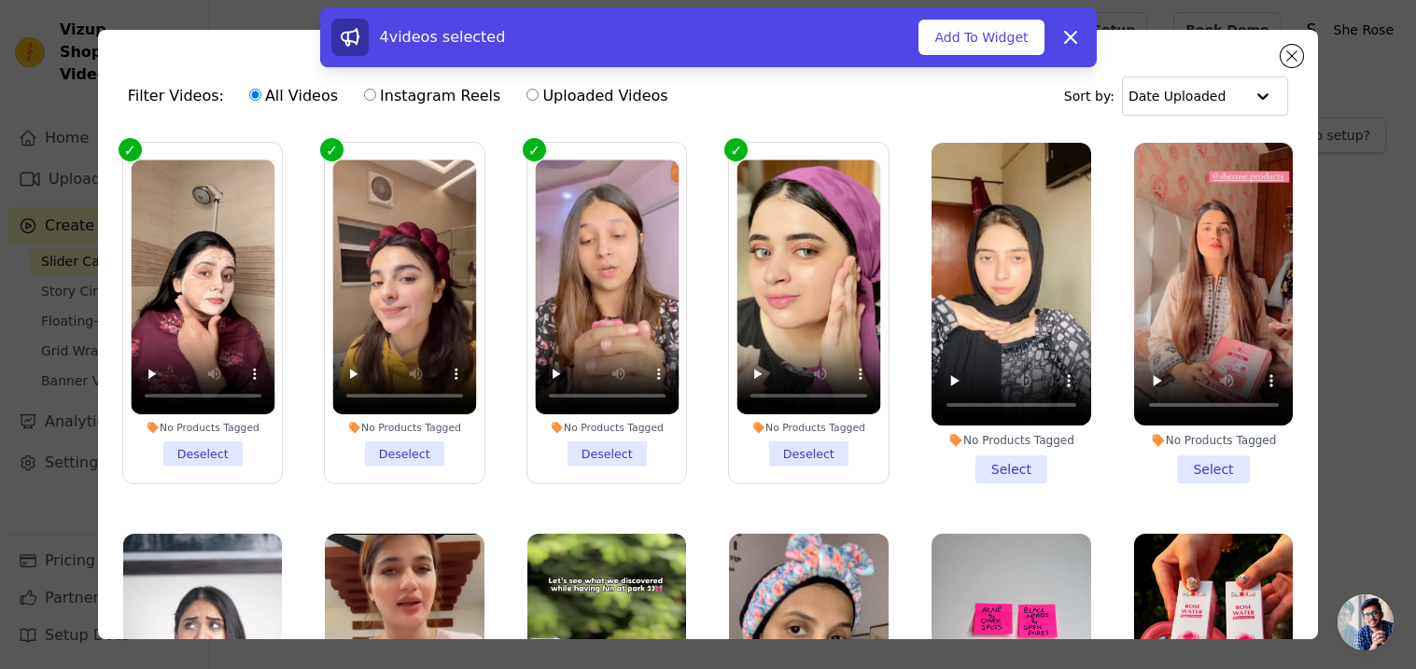 Image resolution: width=1416 pixels, height=669 pixels. What do you see at coordinates (442, 36) in the screenshot?
I see `span: 4 videos selected` at bounding box center [442, 36].